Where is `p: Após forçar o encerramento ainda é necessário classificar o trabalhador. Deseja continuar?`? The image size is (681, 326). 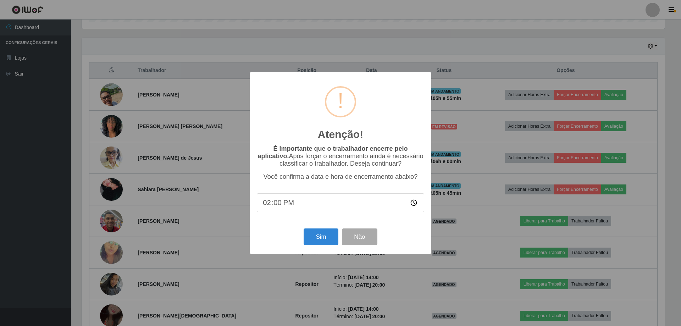 p: Após forçar o encerramento ainda é necessário classificar o trabalhador. Deseja continuar? is located at coordinates (341, 156).